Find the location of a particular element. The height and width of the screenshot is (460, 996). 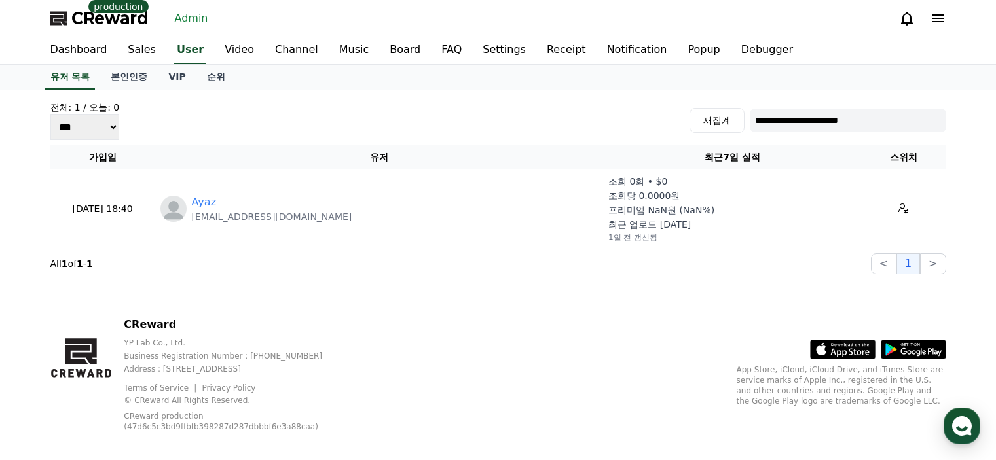

a: Admin is located at coordinates (191, 18).